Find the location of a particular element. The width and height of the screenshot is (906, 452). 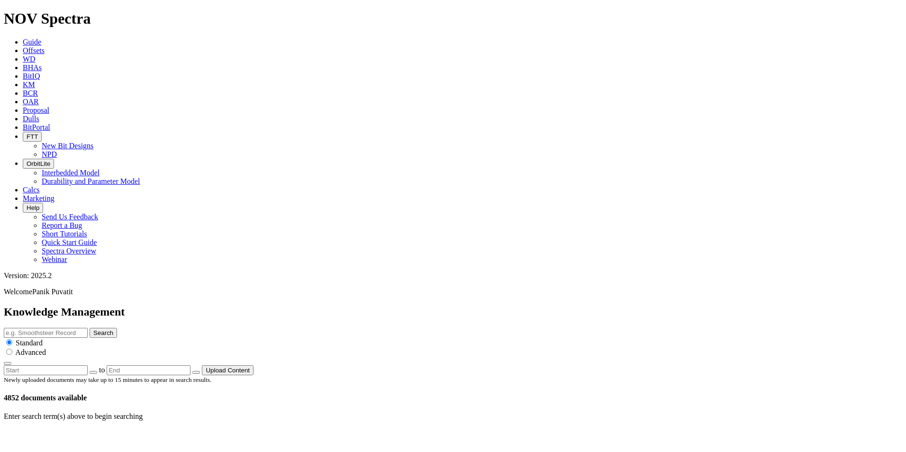

p: Enter search term(s) above to begin searching is located at coordinates (453, 416).